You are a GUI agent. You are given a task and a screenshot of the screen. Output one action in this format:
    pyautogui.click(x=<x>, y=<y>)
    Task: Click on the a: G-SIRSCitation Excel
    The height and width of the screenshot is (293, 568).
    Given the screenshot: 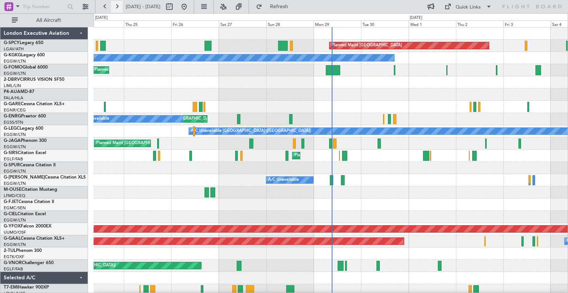 What is the action you would take?
    pyautogui.click(x=25, y=153)
    